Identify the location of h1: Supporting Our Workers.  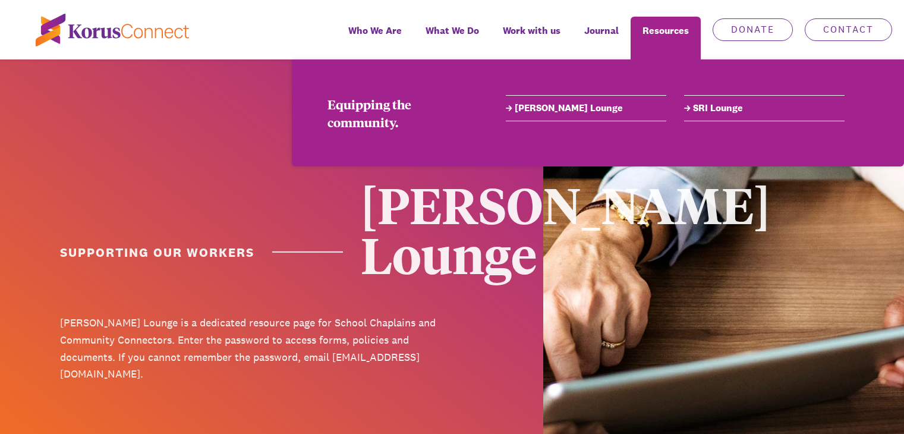
(201, 251).